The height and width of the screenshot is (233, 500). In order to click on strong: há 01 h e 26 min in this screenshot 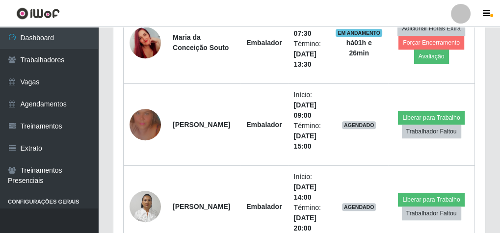, I will do `click(359, 48)`.